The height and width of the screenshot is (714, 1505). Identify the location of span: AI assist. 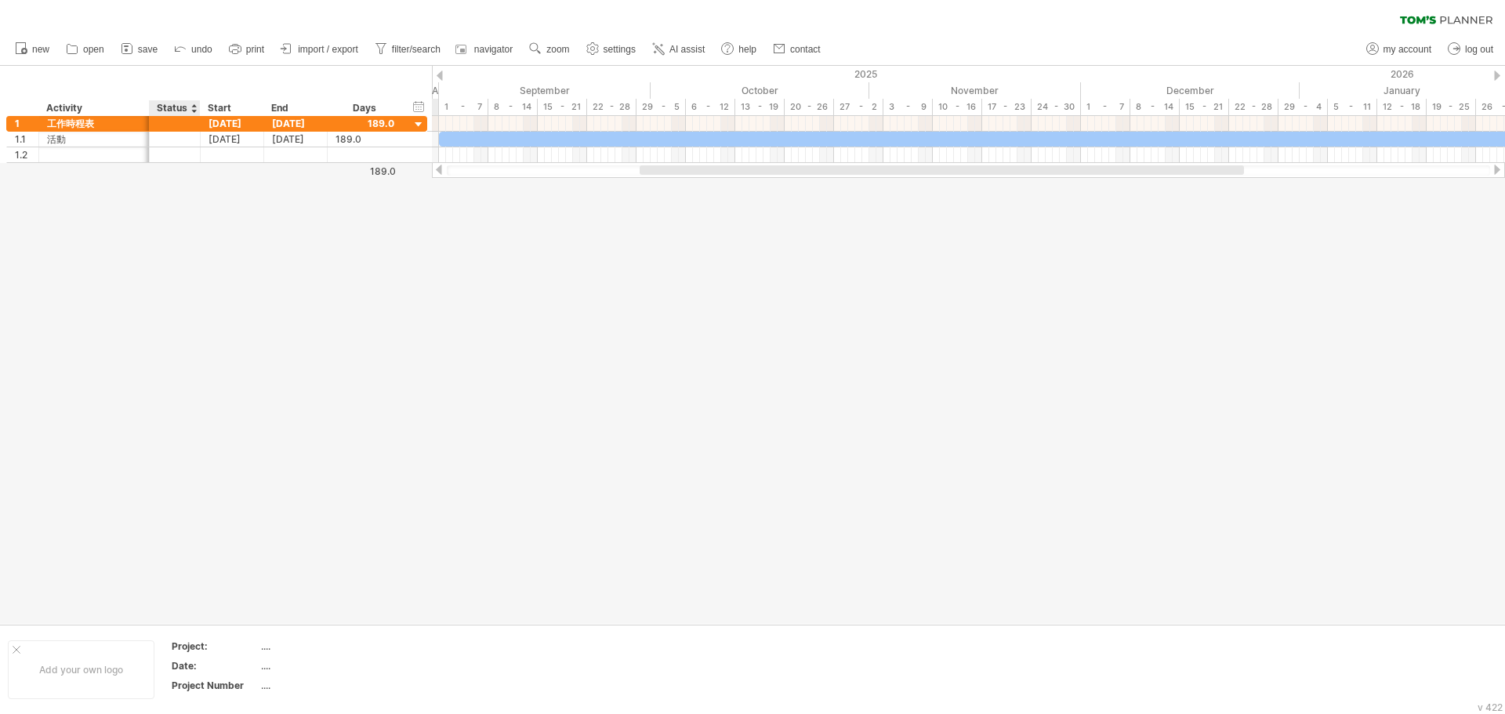
(687, 49).